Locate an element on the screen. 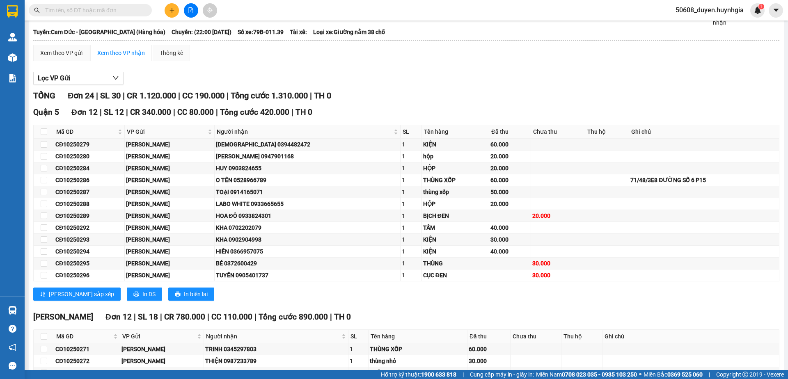 The image size is (788, 379). div: CĐ10250286 is located at coordinates (89, 180).